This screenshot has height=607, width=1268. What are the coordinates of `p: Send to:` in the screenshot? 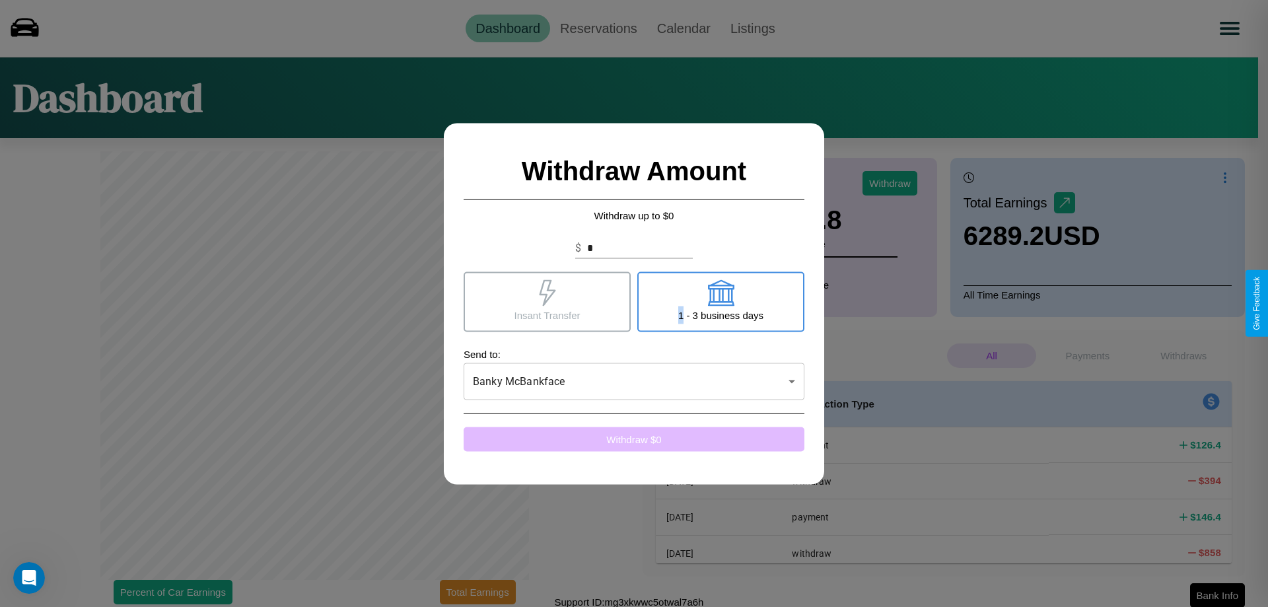 It's located at (634, 353).